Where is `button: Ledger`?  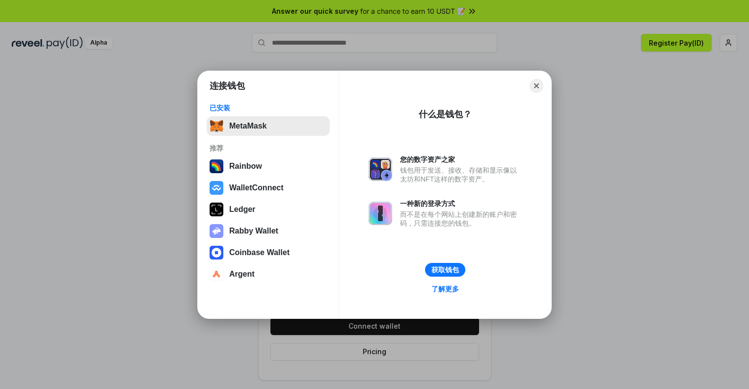 button: Ledger is located at coordinates (268, 210).